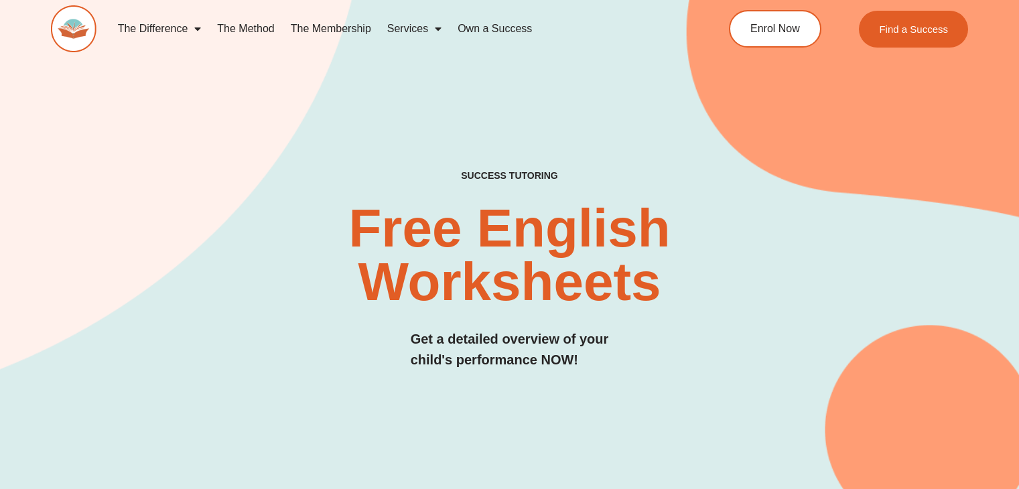  Describe the element at coordinates (775, 29) in the screenshot. I see `span: Enrol Now` at that location.